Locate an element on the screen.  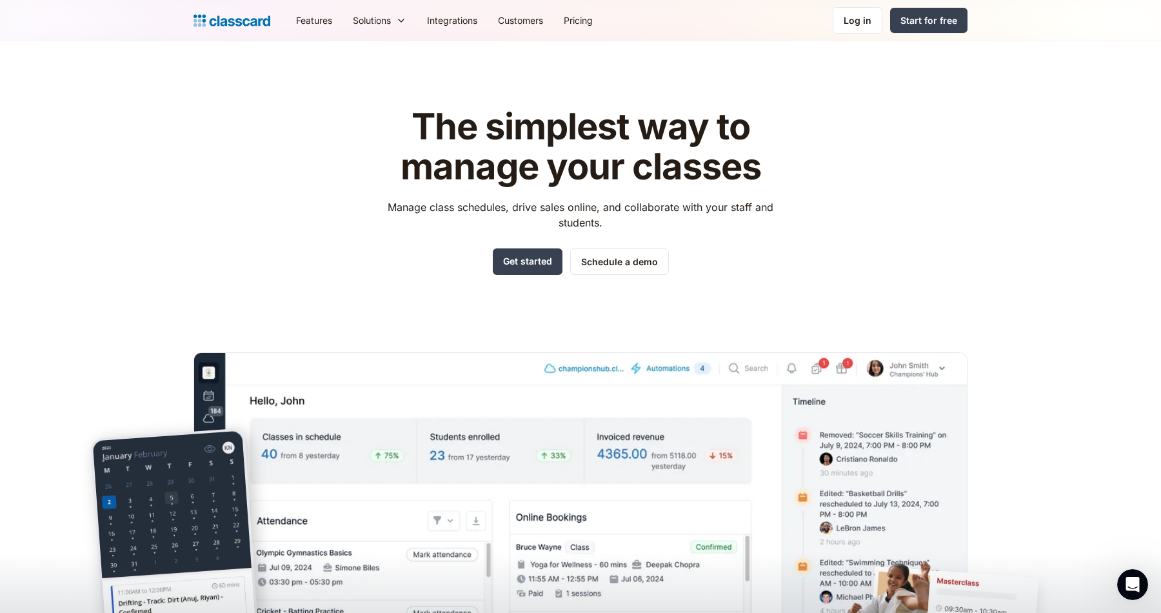
a: Get started is located at coordinates (528, 261).